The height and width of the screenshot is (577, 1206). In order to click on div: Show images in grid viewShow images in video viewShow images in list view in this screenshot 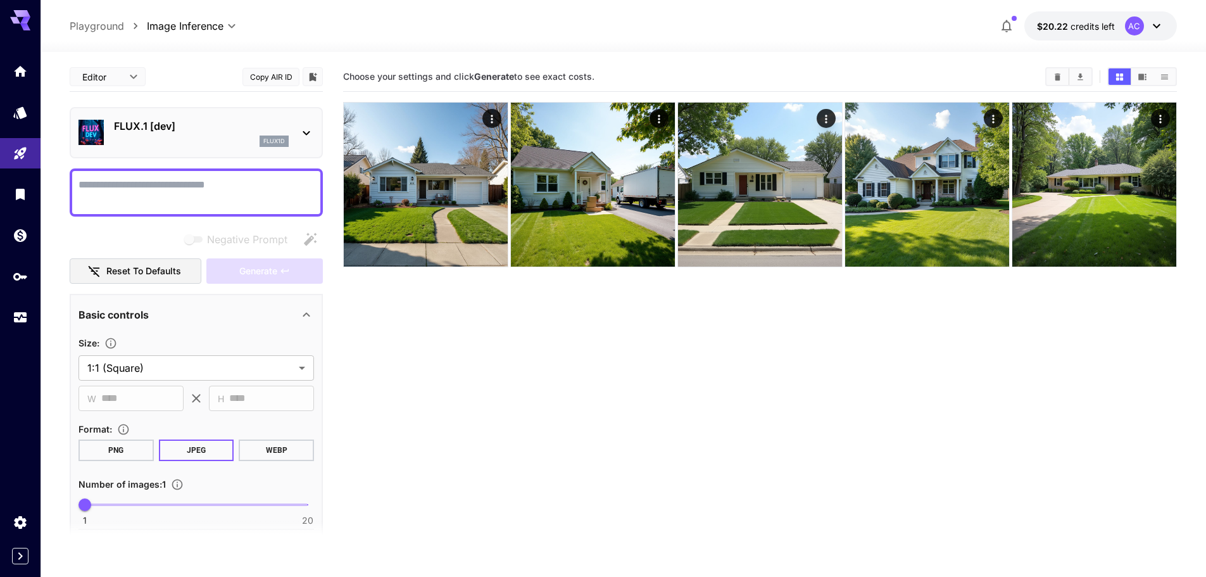, I will do `click(1142, 77)`.